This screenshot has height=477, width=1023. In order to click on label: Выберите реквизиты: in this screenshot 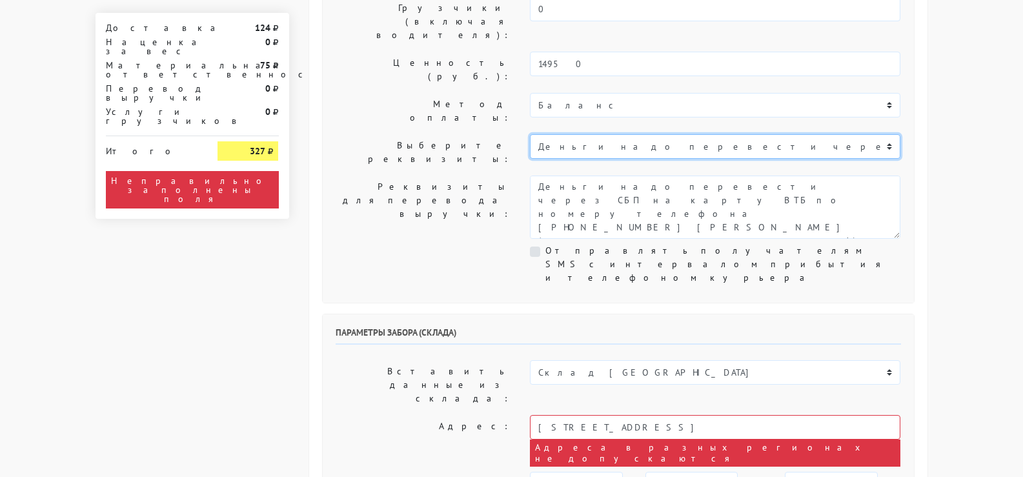, I will do `click(424, 152)`.